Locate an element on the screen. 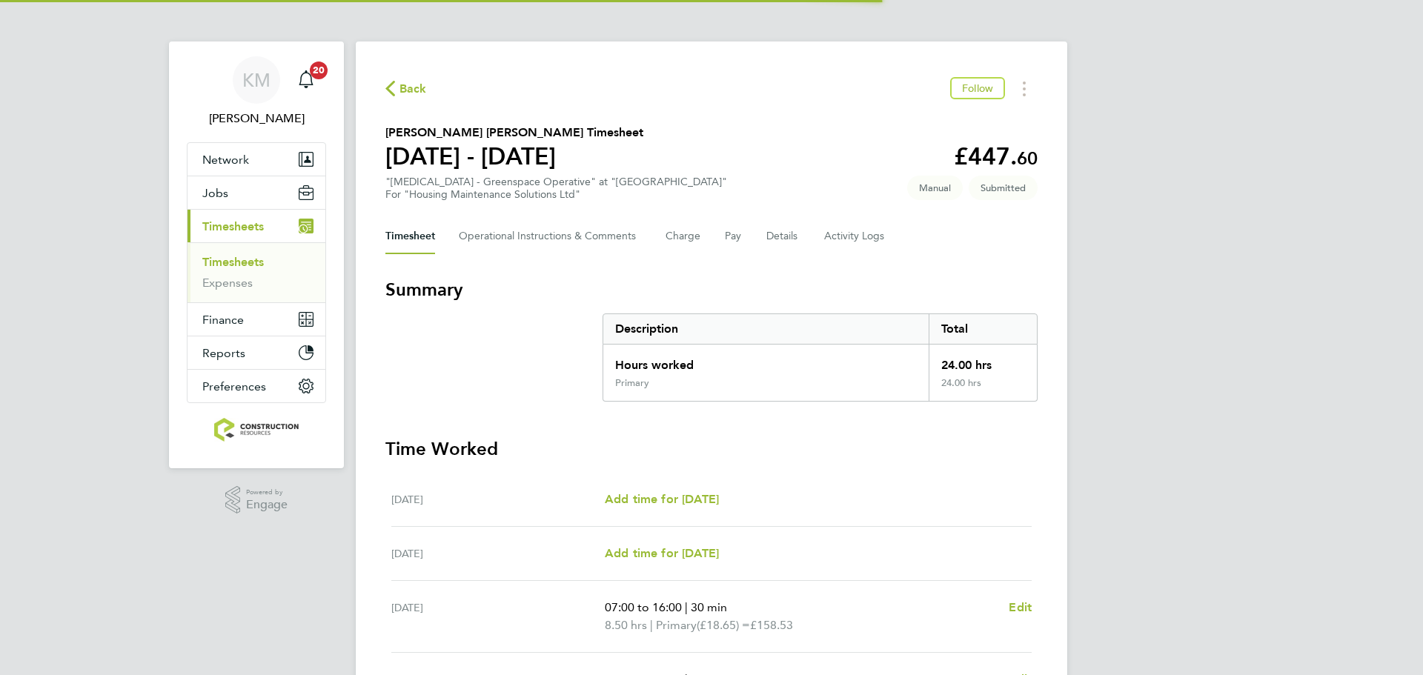  span: Finance is located at coordinates (223, 319).